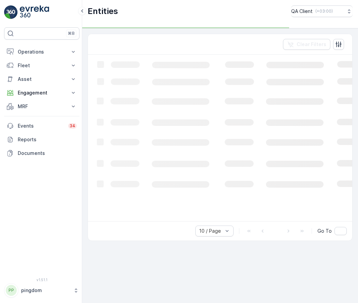 The width and height of the screenshot is (358, 303). I want to click on p: Fleet, so click(42, 66).